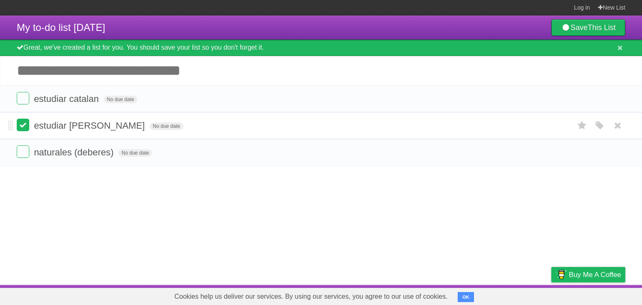 The height and width of the screenshot is (305, 642). What do you see at coordinates (588, 275) in the screenshot?
I see `a: Buy me a coffee` at bounding box center [588, 275].